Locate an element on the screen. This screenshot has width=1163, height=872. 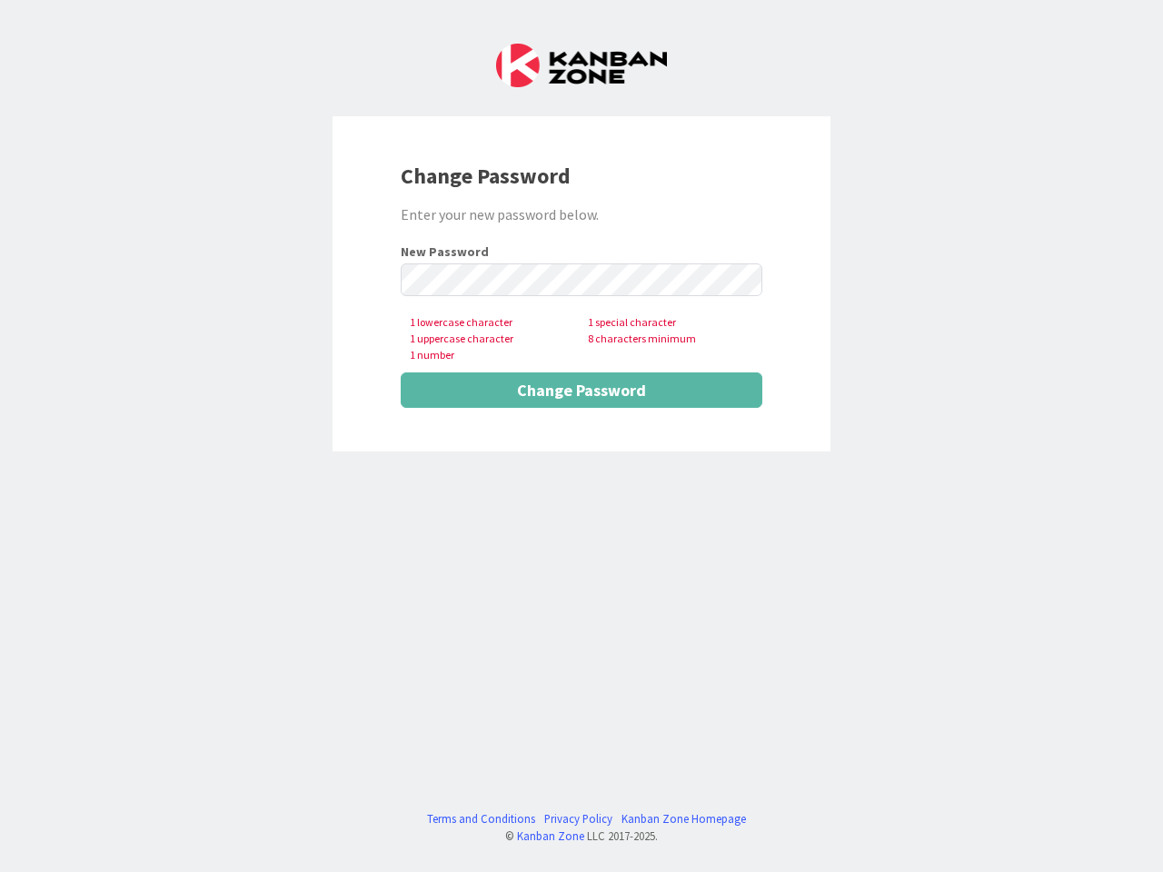
a: Terms and Conditions is located at coordinates (481, 819).